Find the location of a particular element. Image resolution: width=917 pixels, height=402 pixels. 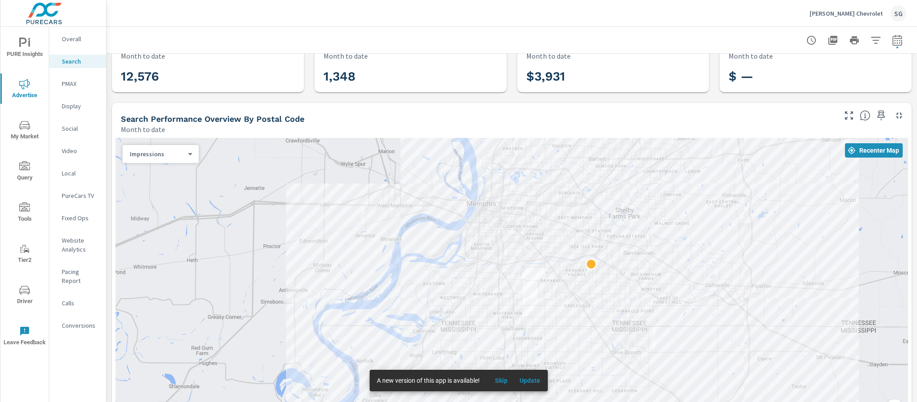

div: Search is located at coordinates (77, 61).